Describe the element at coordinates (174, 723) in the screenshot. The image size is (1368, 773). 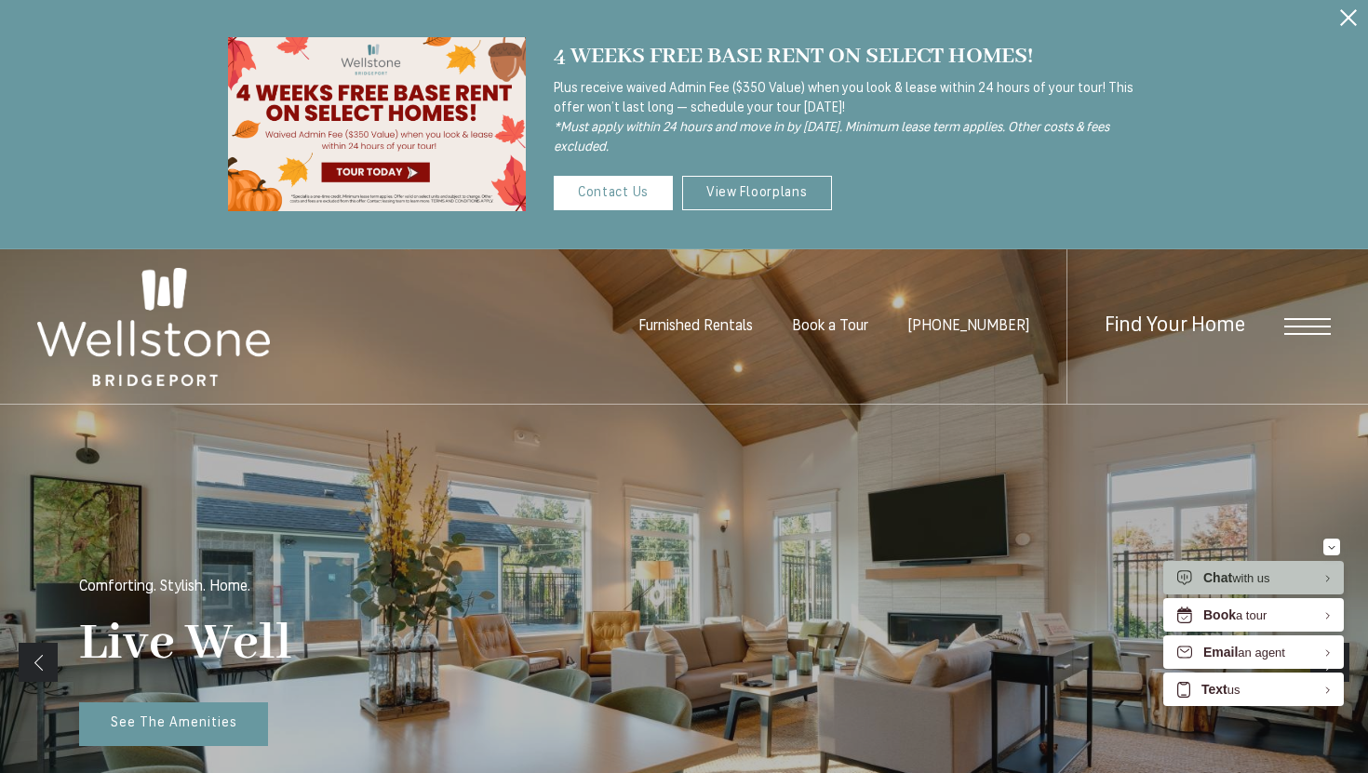
I see `span: See The Amenities` at that location.